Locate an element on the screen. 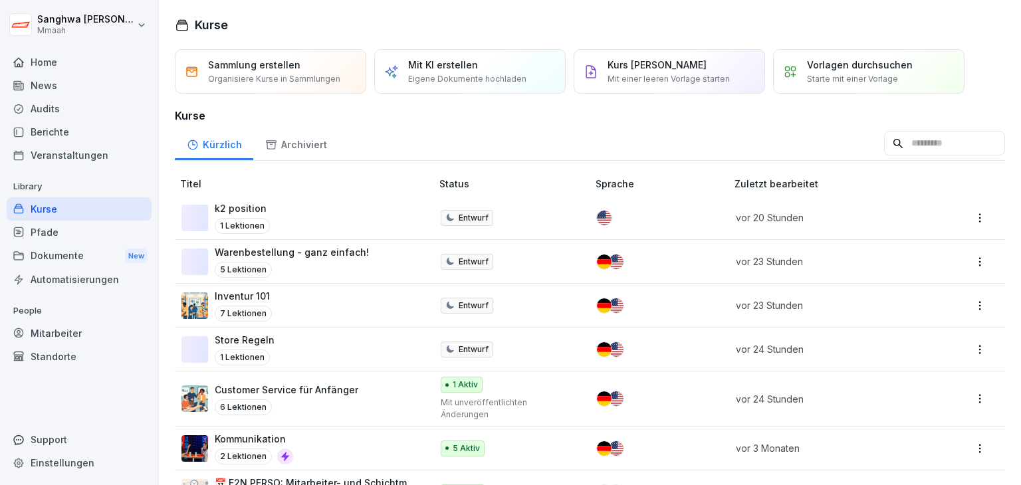 This screenshot has height=485, width=1021. p: 5 Lektionen is located at coordinates (243, 270).